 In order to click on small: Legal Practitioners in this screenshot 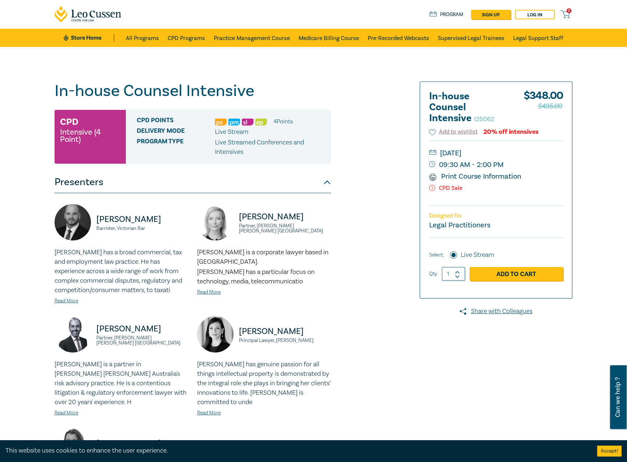, I will do `click(460, 225)`.